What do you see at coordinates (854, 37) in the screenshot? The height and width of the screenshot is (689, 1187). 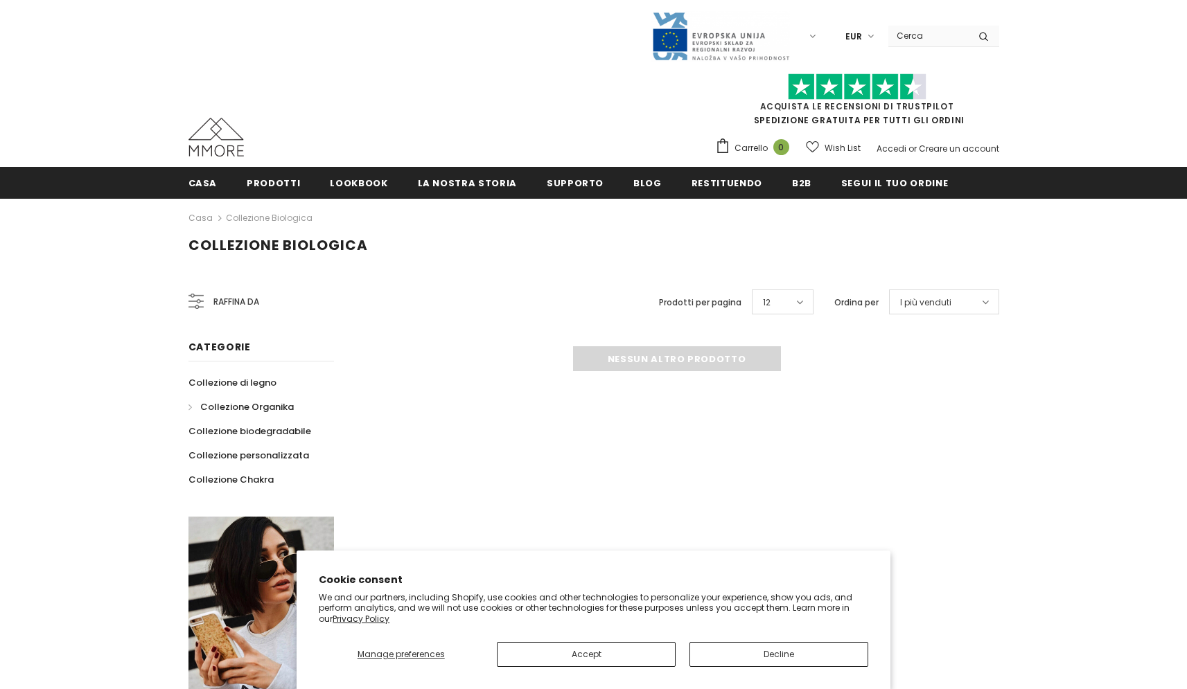 I see `span: EUR` at bounding box center [854, 37].